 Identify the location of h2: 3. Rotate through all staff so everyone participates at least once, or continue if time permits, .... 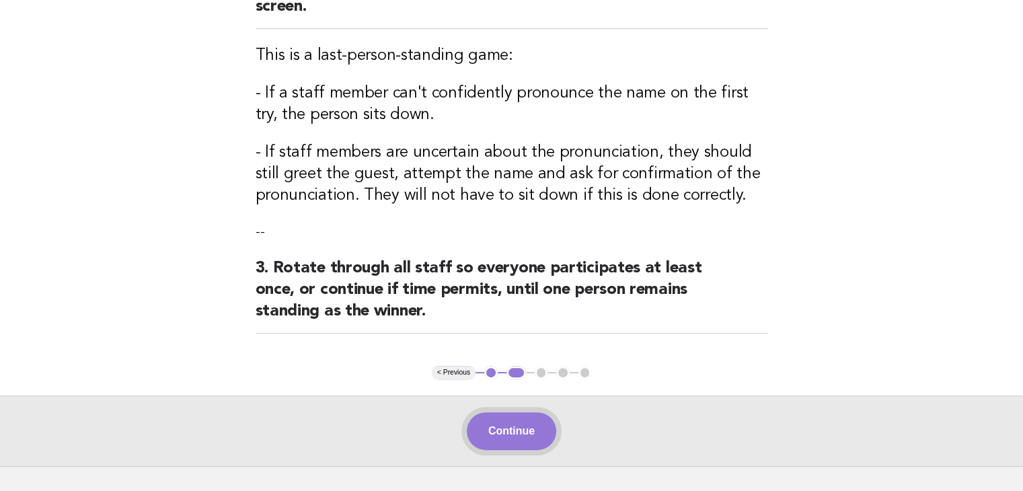
(512, 295).